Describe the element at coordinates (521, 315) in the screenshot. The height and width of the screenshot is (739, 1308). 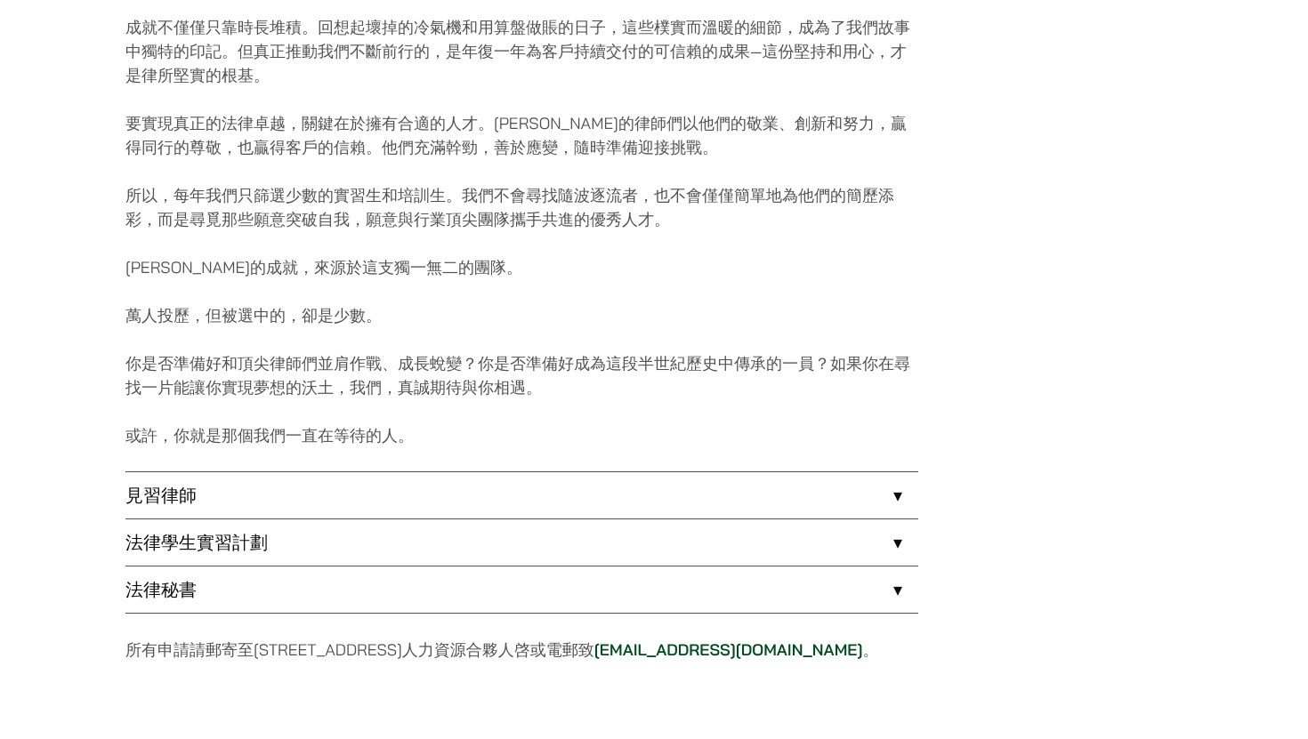
I see `p: 萬人投歷，但被選中的，卻是少數。` at that location.